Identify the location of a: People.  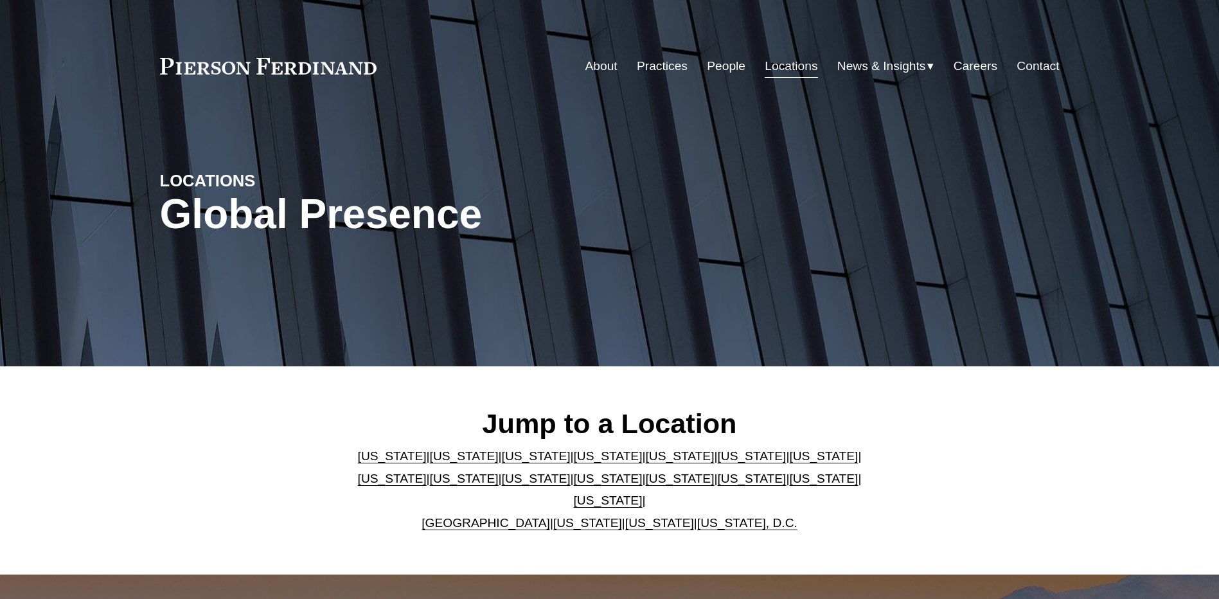
(726, 66).